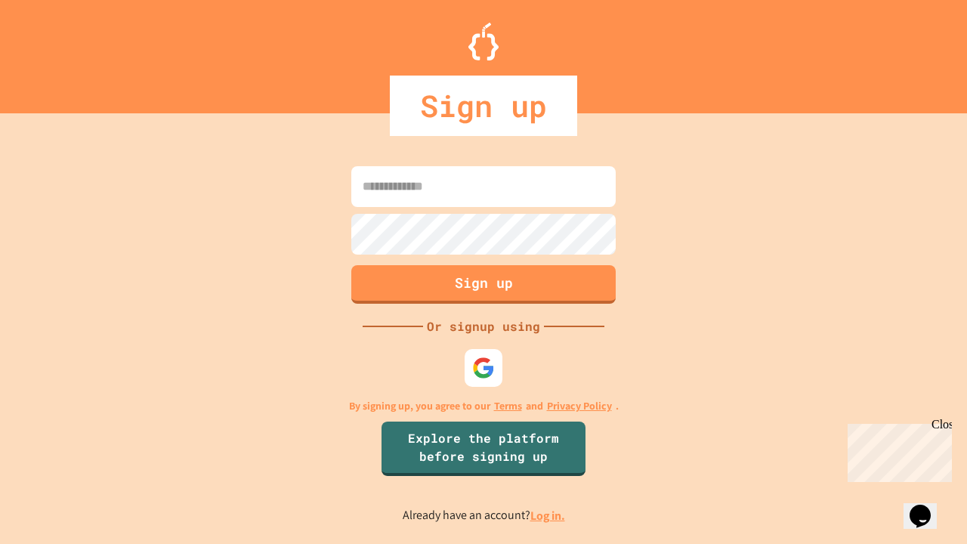  What do you see at coordinates (55, 51) in the screenshot?
I see `div: Chat with us now!Close` at bounding box center [55, 51].